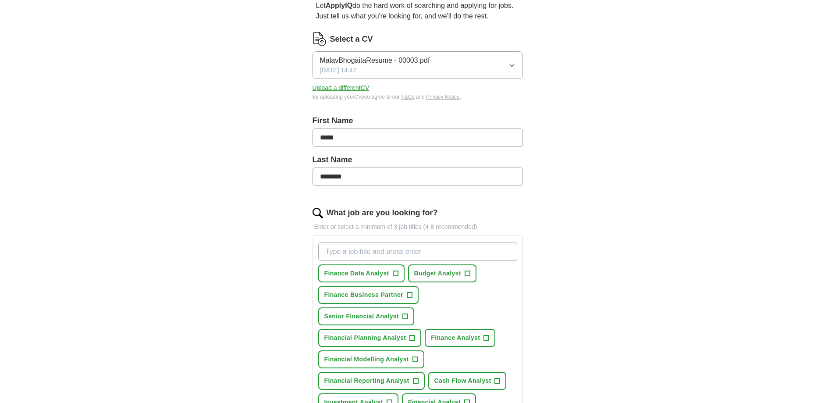 The width and height of the screenshot is (835, 403). I want to click on button: Finance Data Analyst, so click(361, 273).